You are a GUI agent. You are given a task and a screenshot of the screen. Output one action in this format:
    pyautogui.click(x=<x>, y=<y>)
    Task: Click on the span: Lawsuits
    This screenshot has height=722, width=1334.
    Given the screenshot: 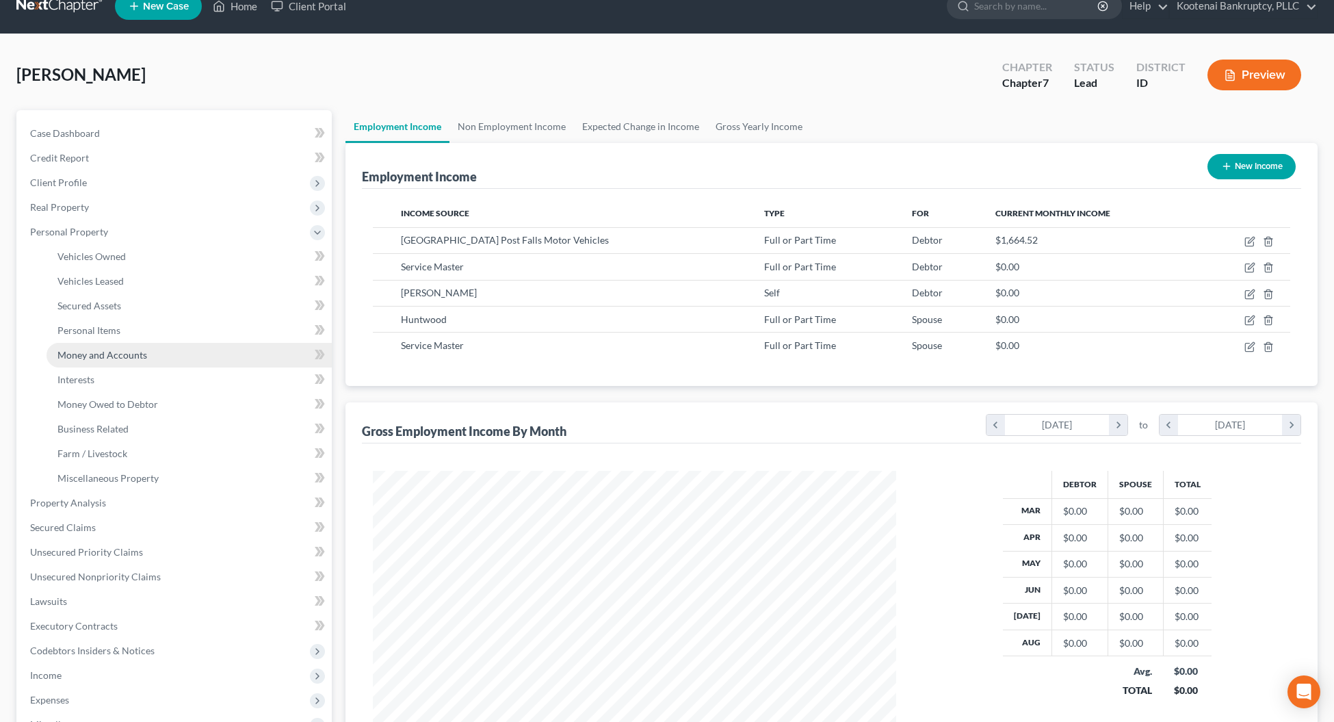 What is the action you would take?
    pyautogui.click(x=49, y=601)
    